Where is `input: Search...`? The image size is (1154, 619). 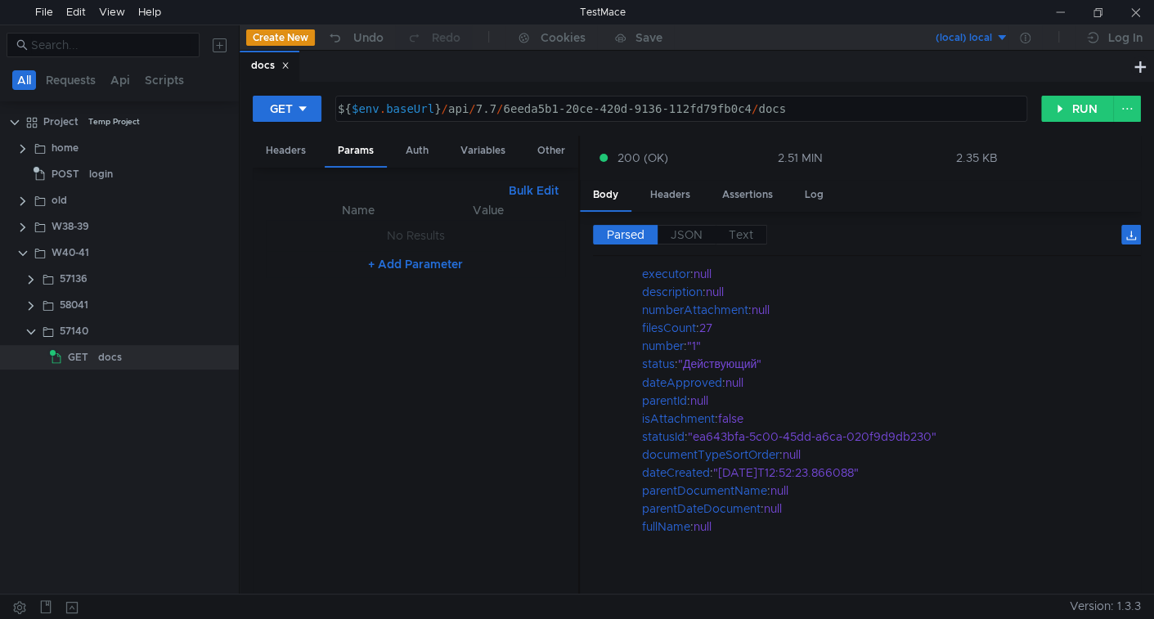
input: Search... is located at coordinates (110, 45).